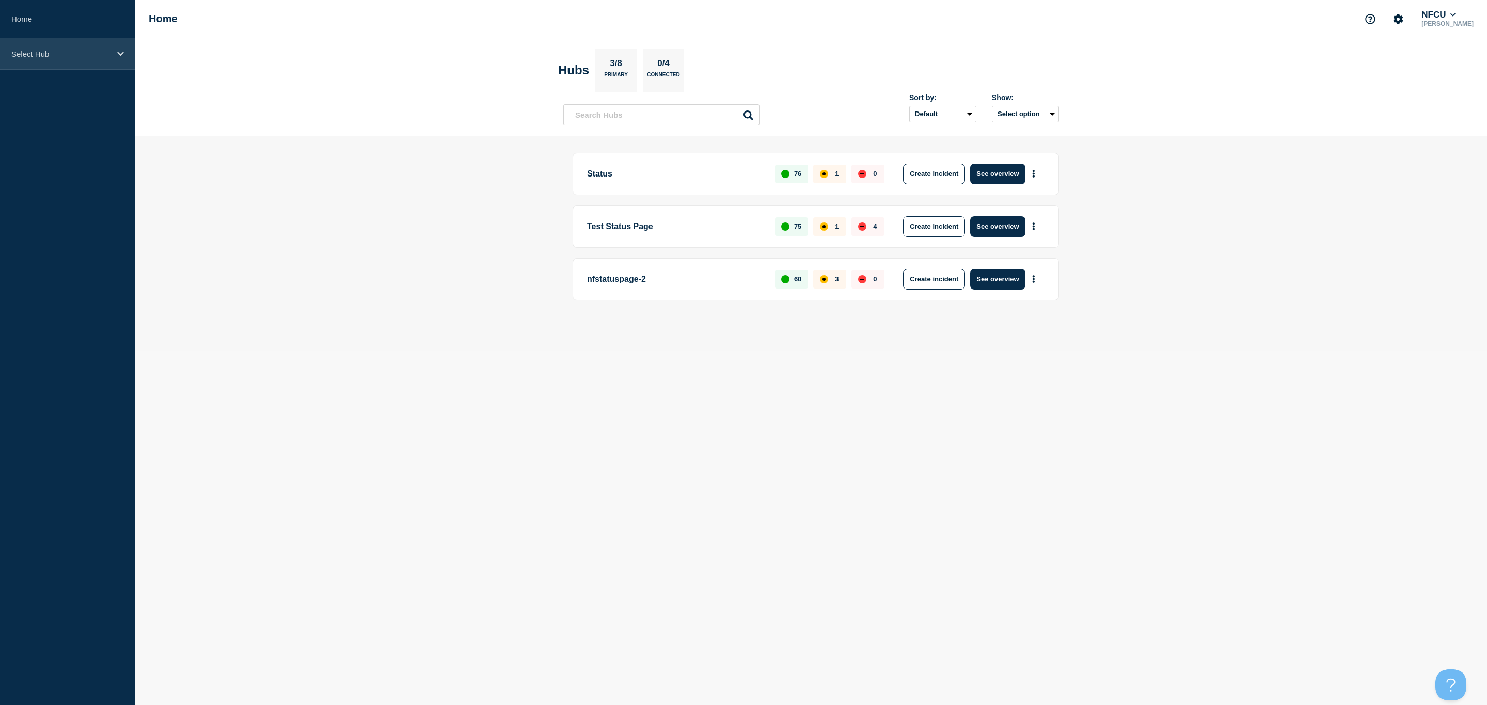 The width and height of the screenshot is (1487, 705). Describe the element at coordinates (798, 226) in the screenshot. I see `p: 75` at that location.